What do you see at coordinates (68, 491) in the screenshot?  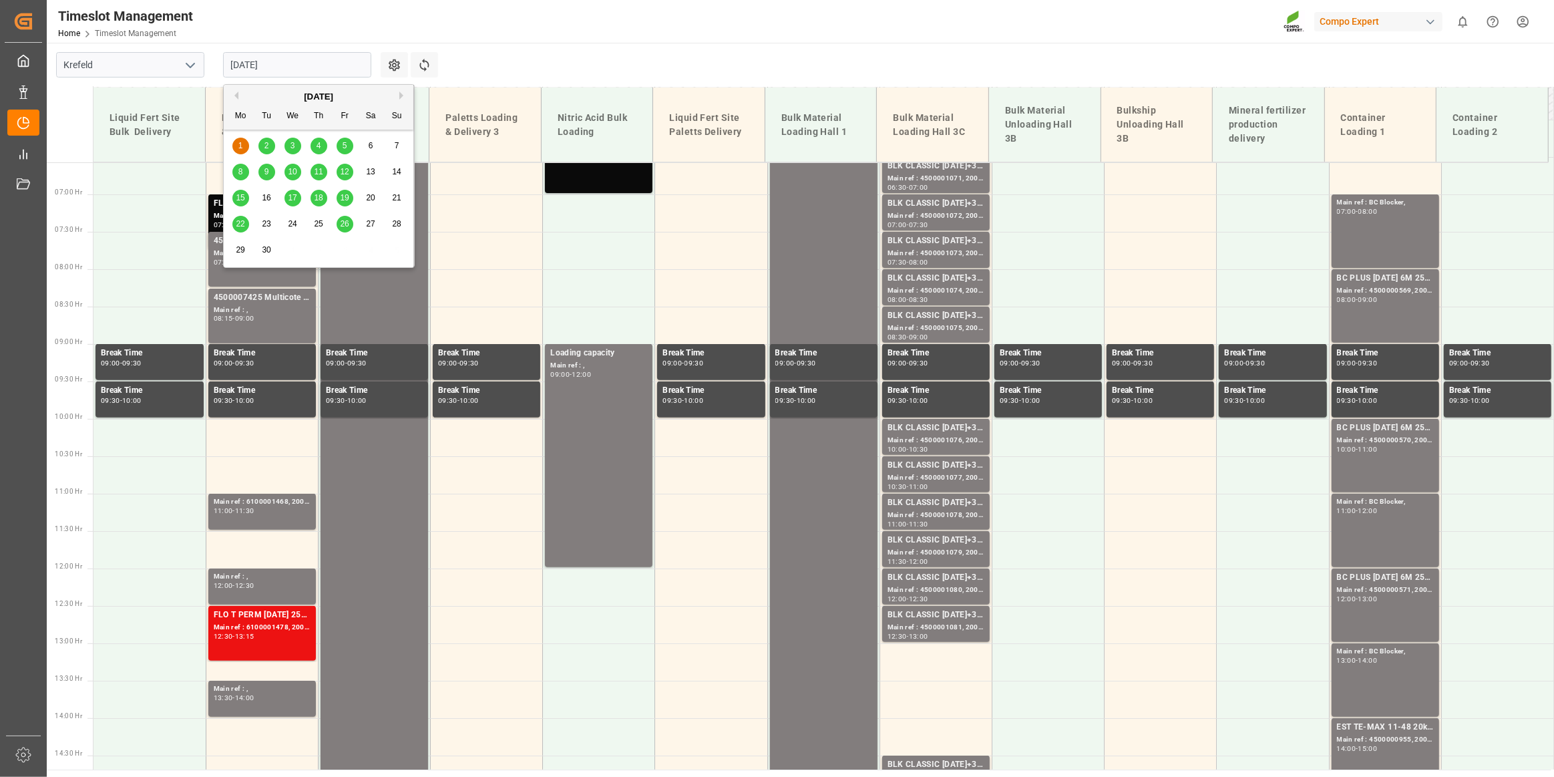 I see `span: 11:00 Hr` at bounding box center [68, 491].